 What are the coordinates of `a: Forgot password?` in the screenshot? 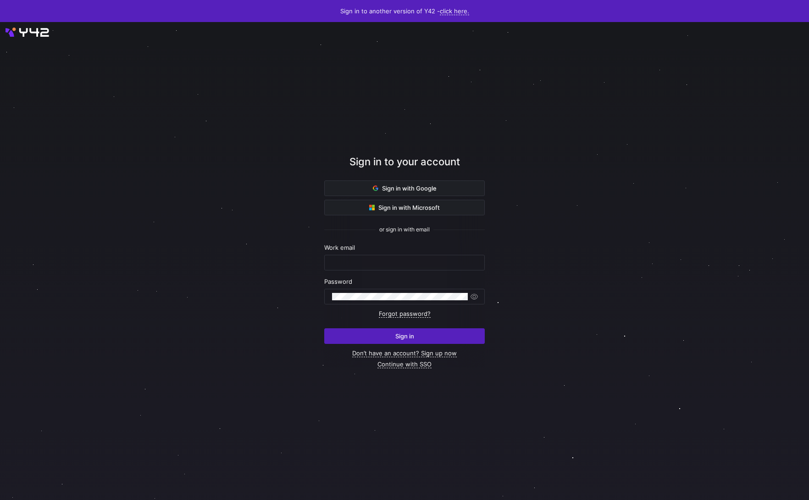 It's located at (405, 313).